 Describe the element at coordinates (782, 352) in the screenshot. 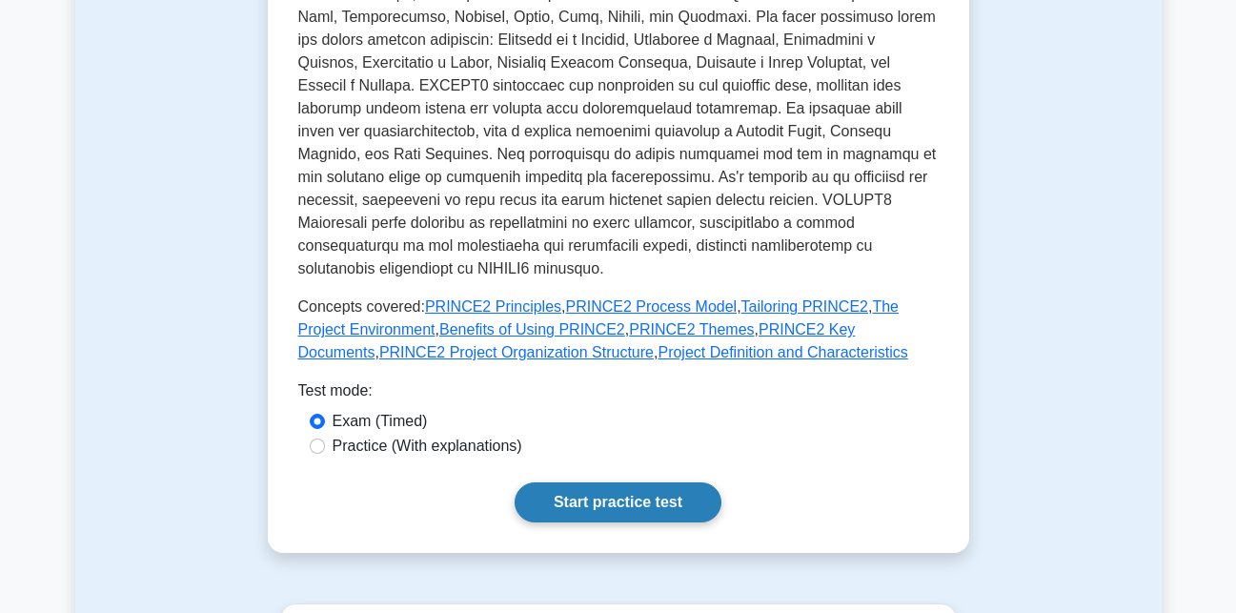

I see `a: Project Definition and Characteristics` at that location.